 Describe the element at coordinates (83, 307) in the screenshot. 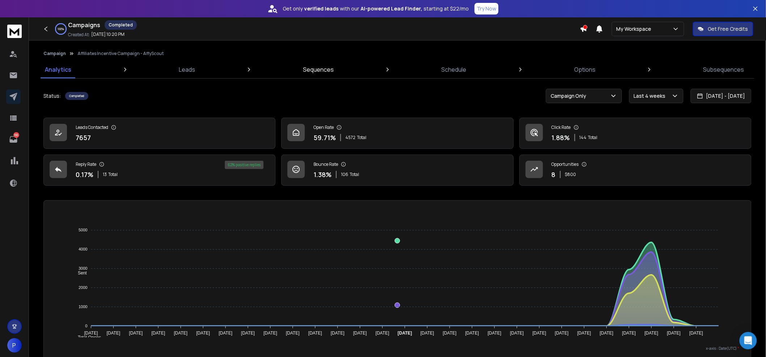

I see `tspan: 1000` at that location.